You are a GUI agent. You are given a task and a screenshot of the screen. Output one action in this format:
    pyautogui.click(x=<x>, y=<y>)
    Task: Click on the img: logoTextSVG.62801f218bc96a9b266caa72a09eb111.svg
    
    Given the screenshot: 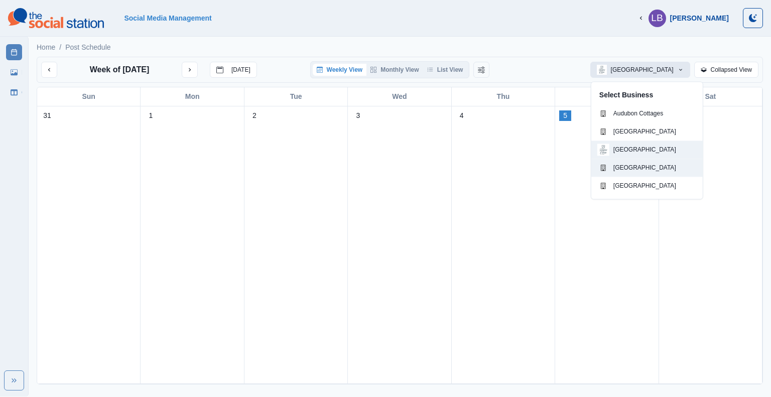 What is the action you would take?
    pyautogui.click(x=56, y=18)
    